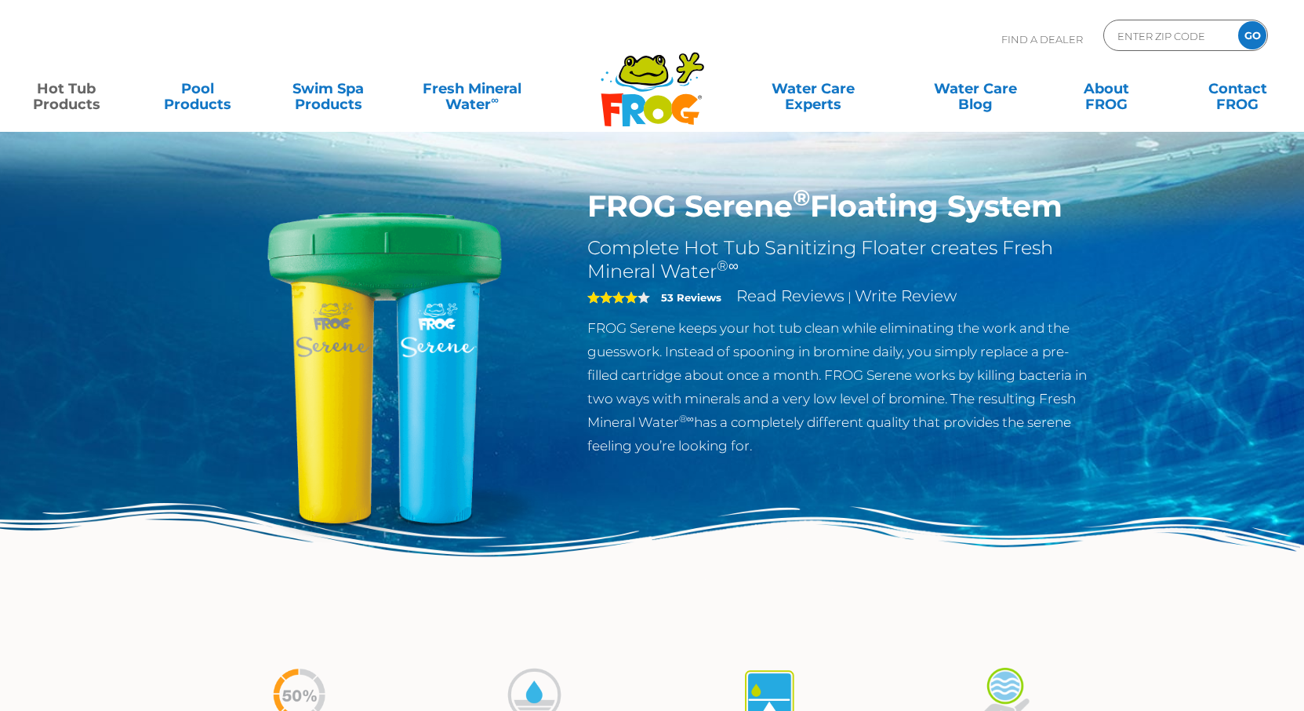 The height and width of the screenshot is (711, 1304). What do you see at coordinates (472, 89) in the screenshot?
I see `a: Fresh MineralWater∞` at bounding box center [472, 89].